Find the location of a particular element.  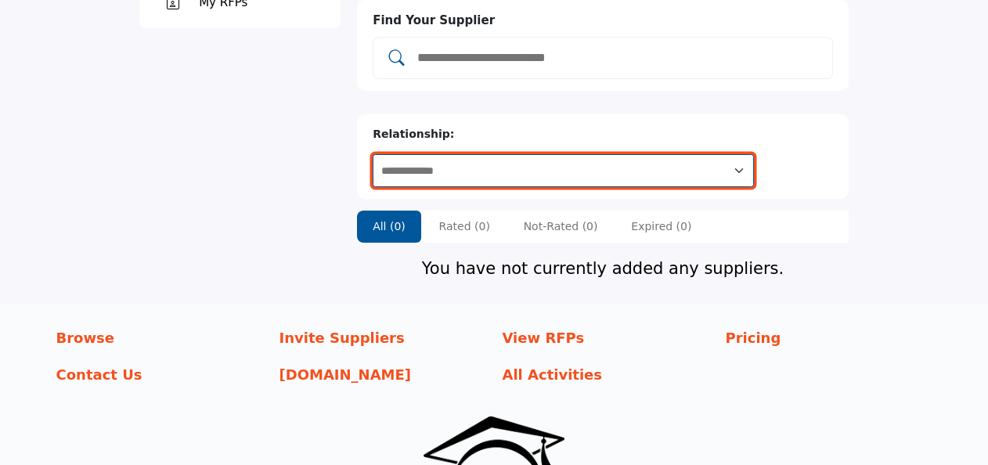

li: Not-Rated (0) is located at coordinates (561, 226).